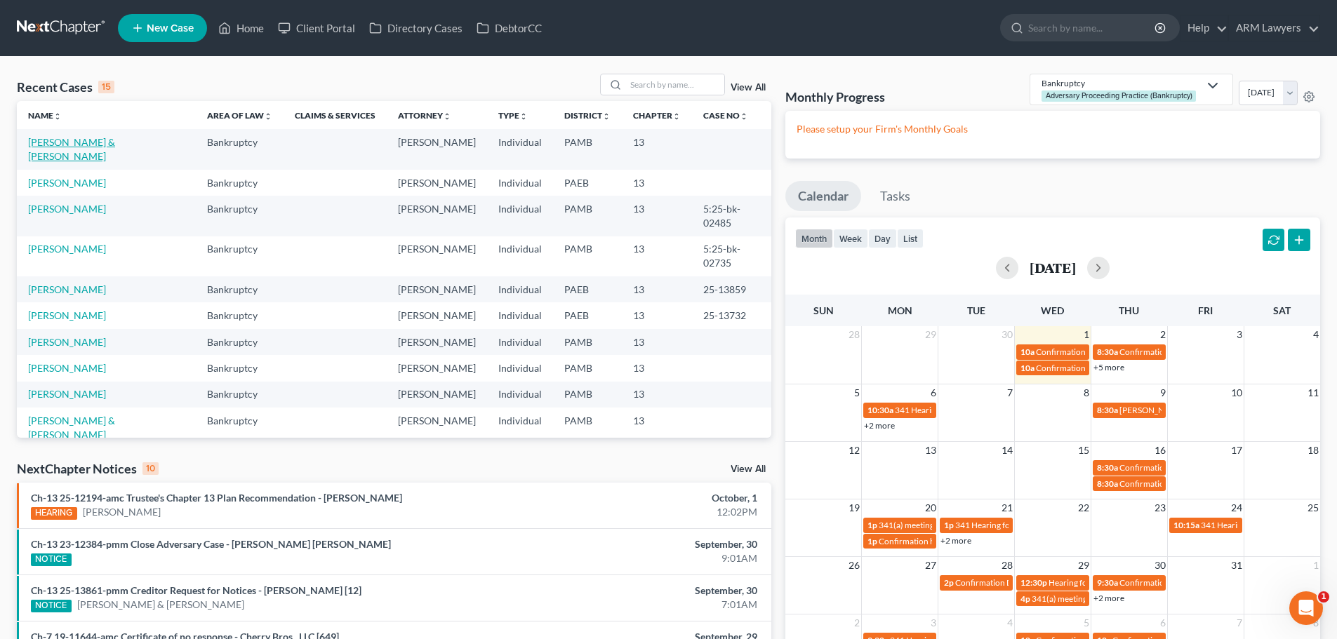 The width and height of the screenshot is (1337, 639). I want to click on button: week, so click(851, 238).